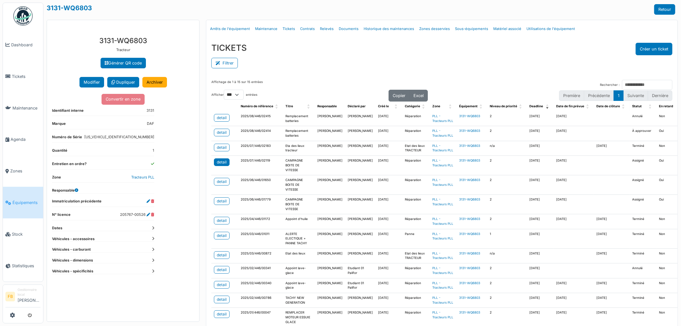 The height and width of the screenshot is (326, 681). Describe the element at coordinates (92, 82) in the screenshot. I see `button: Modifier` at that location.